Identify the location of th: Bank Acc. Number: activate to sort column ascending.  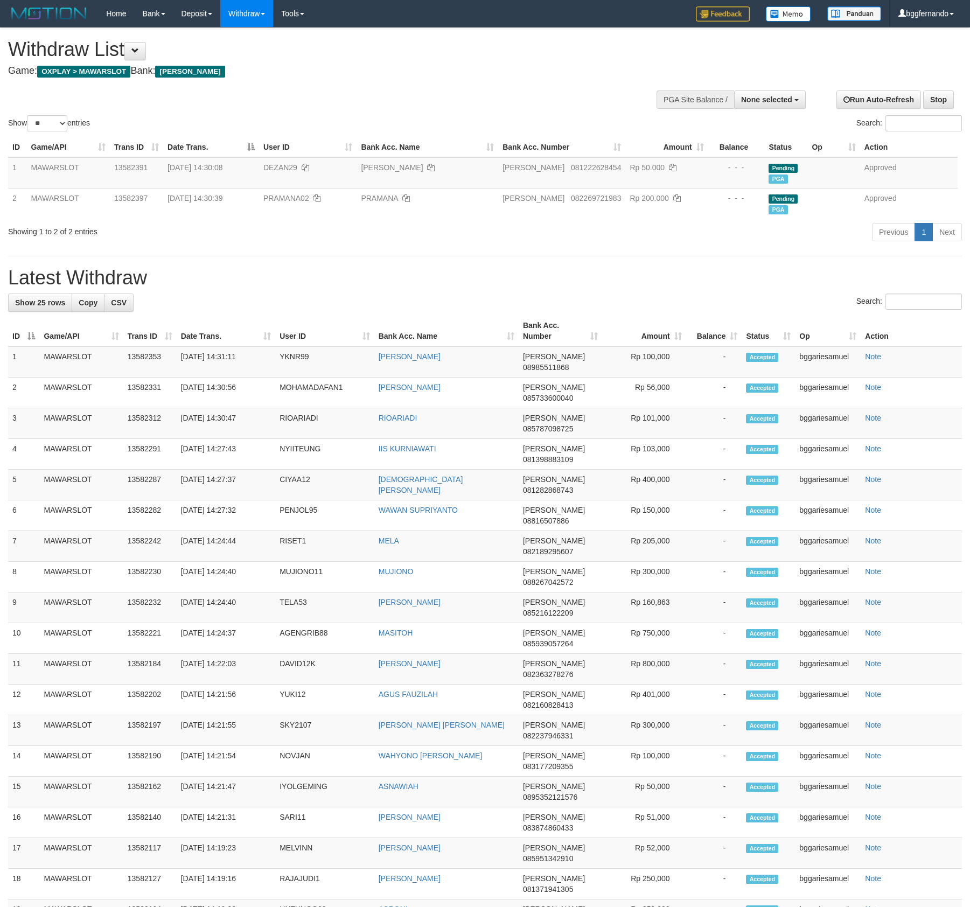
(561, 147).